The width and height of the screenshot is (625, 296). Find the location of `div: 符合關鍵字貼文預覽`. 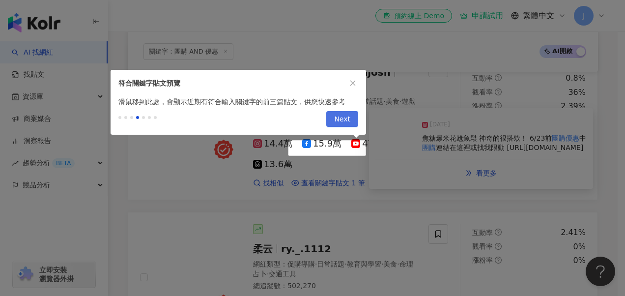

div: 符合關鍵字貼文預覽 is located at coordinates (233, 83).